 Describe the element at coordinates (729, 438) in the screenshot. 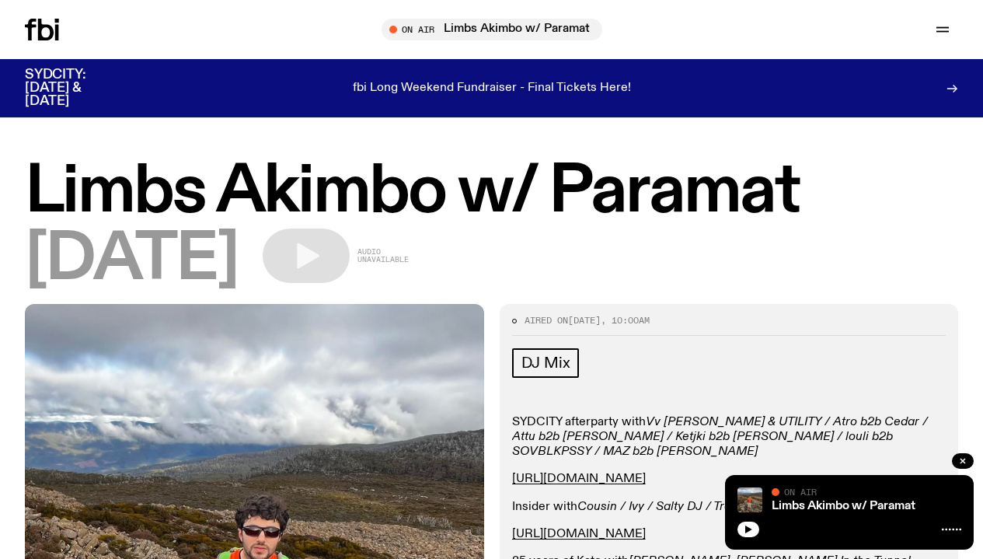

I see `p: SYDCITY afterparty with` at that location.